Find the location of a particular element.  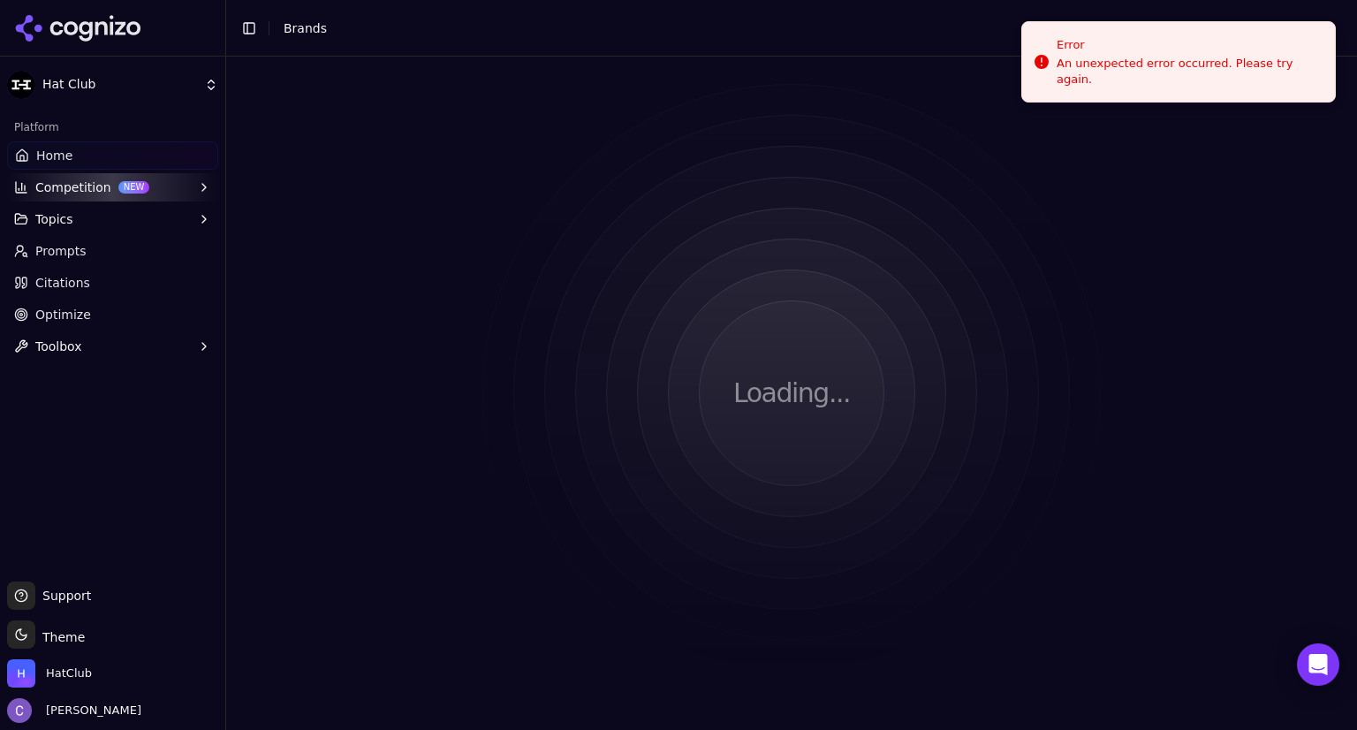

span: Citations is located at coordinates (63, 283).